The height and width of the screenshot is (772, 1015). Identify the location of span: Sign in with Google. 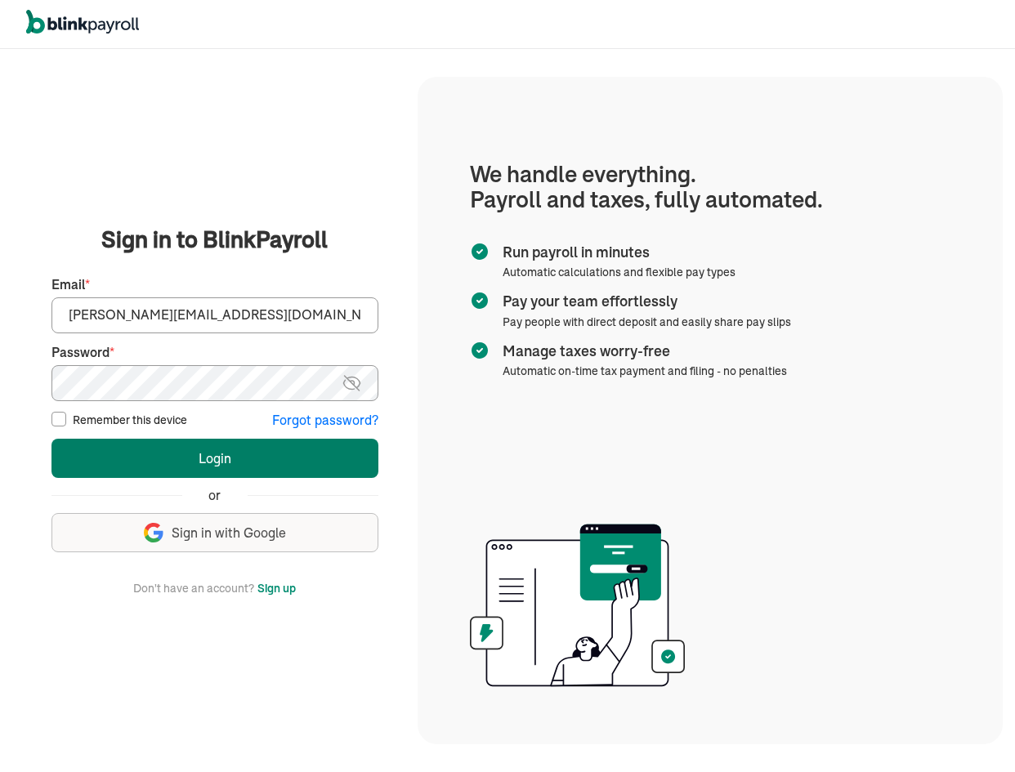
(229, 533).